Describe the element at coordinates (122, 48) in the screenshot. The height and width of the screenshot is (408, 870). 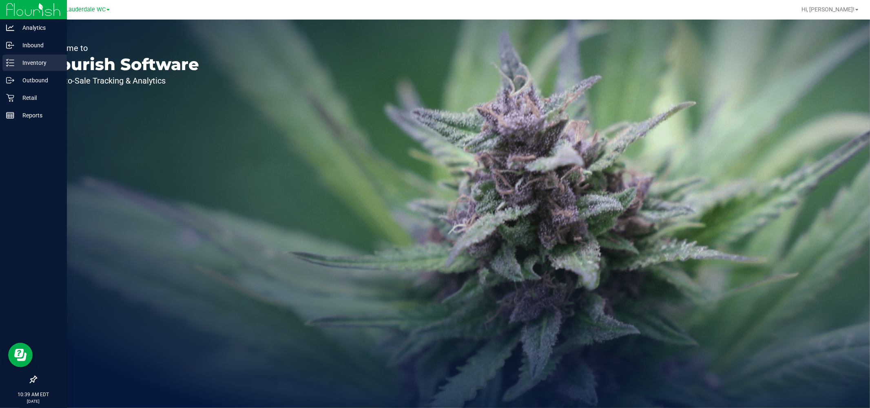
I see `p: Welcome to` at that location.